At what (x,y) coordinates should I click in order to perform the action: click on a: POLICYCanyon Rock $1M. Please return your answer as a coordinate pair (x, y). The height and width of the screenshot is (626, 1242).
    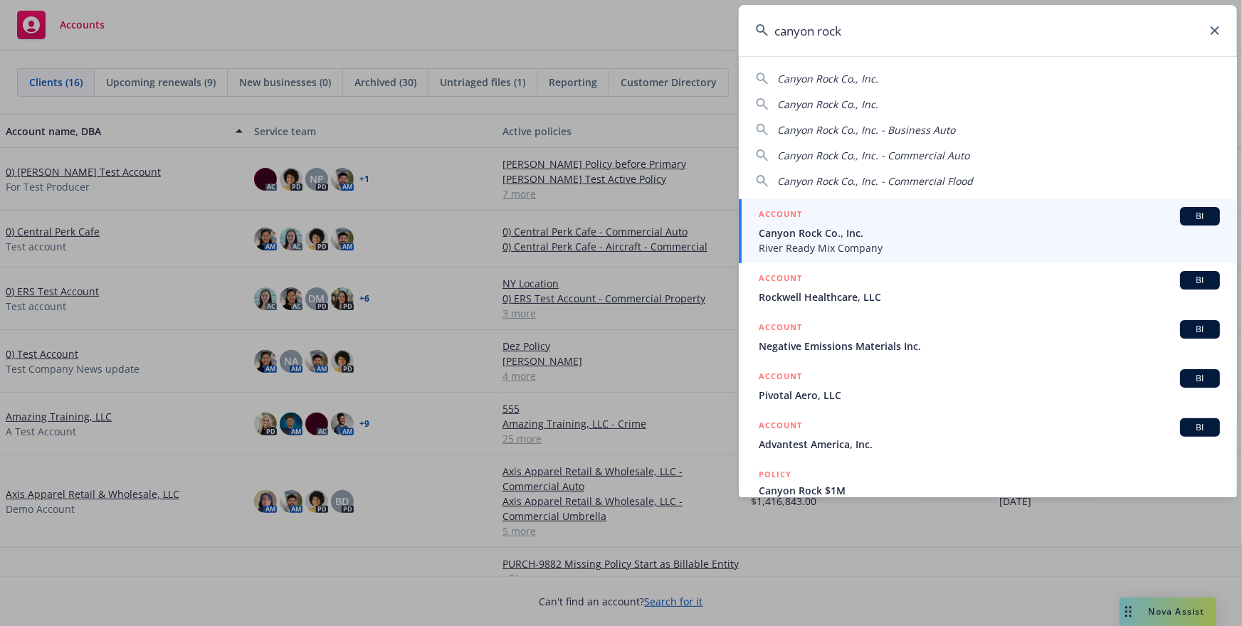
    Looking at the image, I should click on (988, 490).